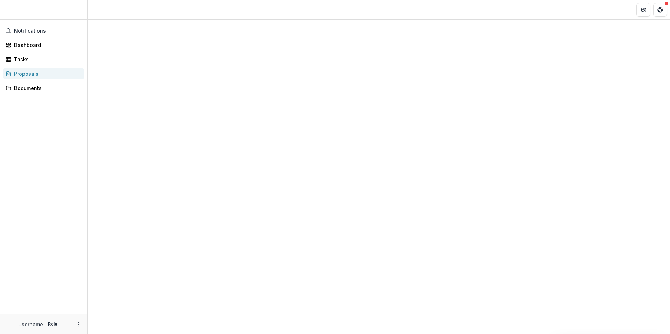 Image resolution: width=670 pixels, height=334 pixels. I want to click on div: Dashboard, so click(46, 45).